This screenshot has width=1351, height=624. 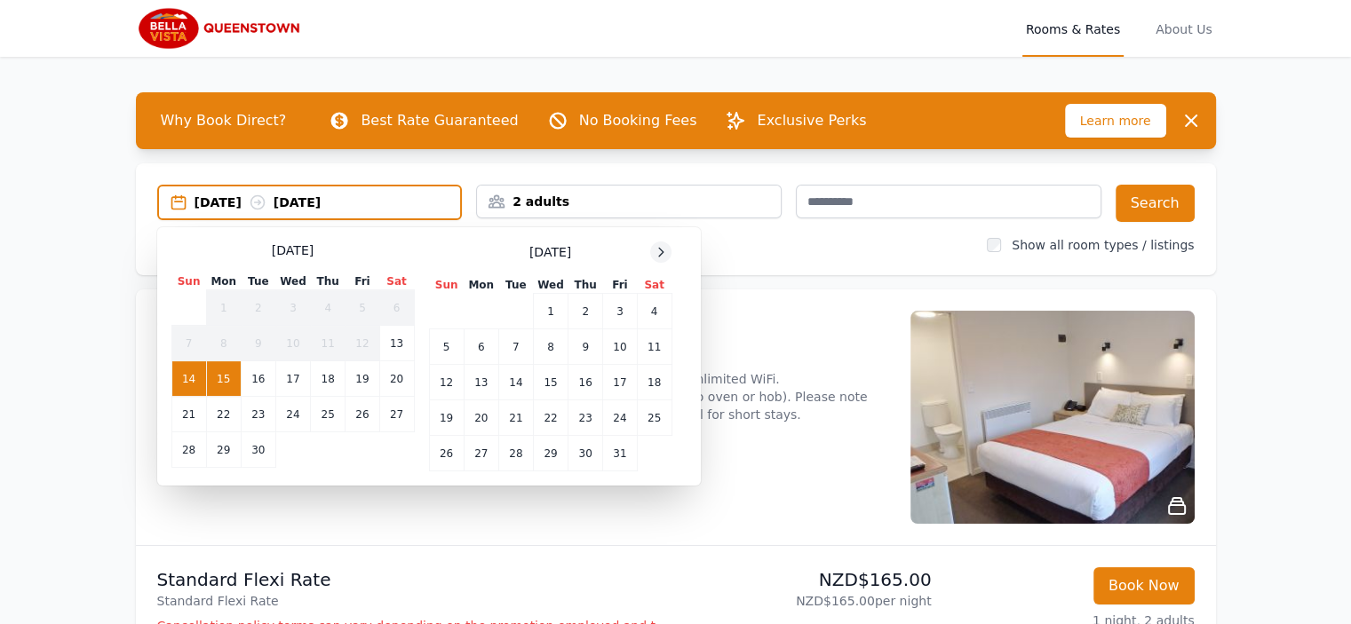 I want to click on button: Search, so click(x=1154, y=203).